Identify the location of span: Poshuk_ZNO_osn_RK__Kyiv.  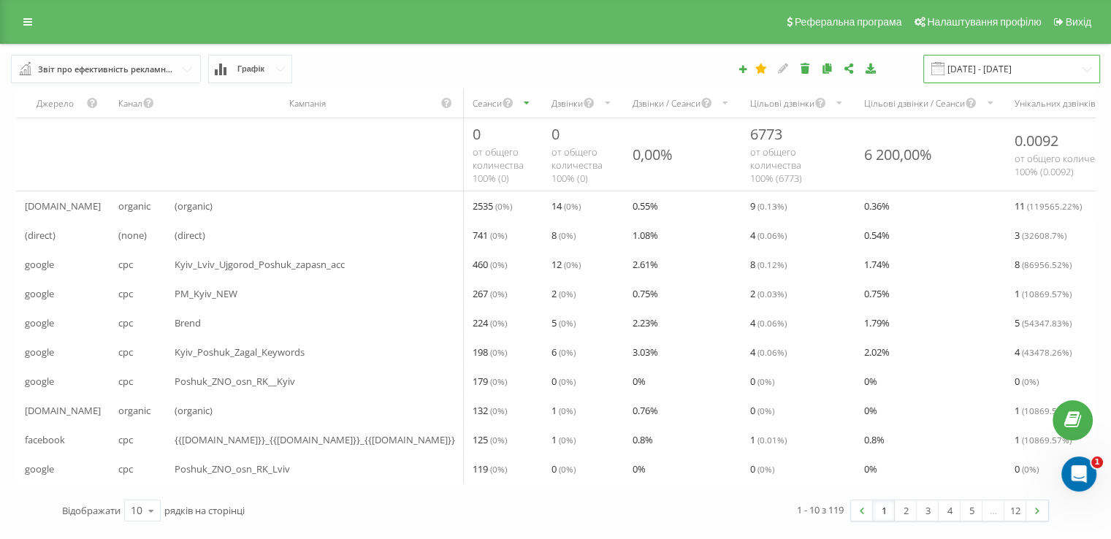
(234, 381).